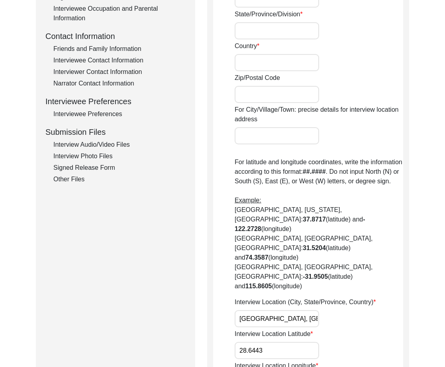 Image resolution: width=445 pixels, height=367 pixels. Describe the element at coordinates (115, 132) in the screenshot. I see `div: Submission Files` at that location.